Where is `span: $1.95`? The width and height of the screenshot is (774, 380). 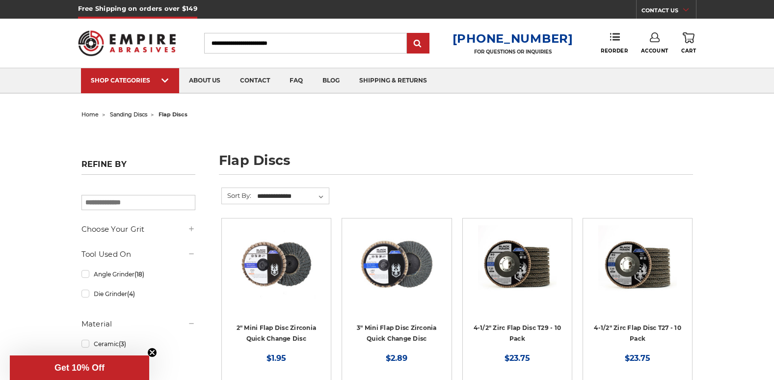
span: $1.95 is located at coordinates (276, 358).